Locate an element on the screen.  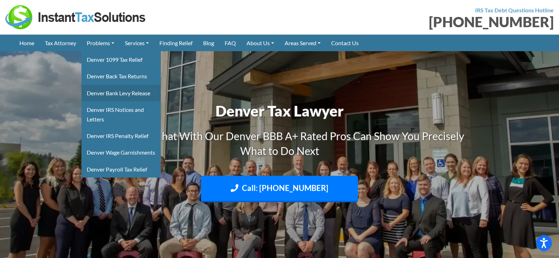
a: Denver Bank Levy Release is located at coordinates (121, 93).